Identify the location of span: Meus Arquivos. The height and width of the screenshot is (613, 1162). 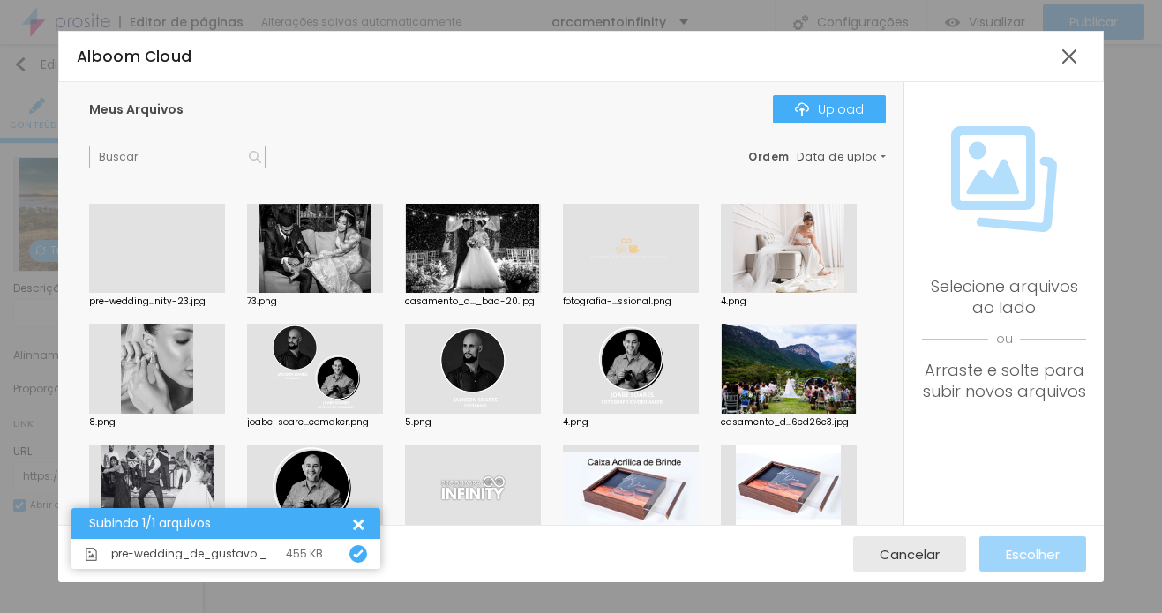
(136, 109).